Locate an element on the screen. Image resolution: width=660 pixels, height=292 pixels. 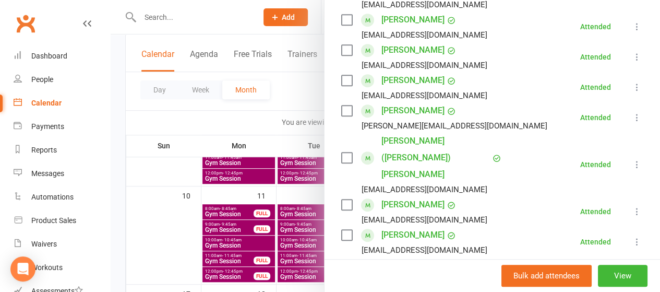
a: Dashboard is located at coordinates (62, 56).